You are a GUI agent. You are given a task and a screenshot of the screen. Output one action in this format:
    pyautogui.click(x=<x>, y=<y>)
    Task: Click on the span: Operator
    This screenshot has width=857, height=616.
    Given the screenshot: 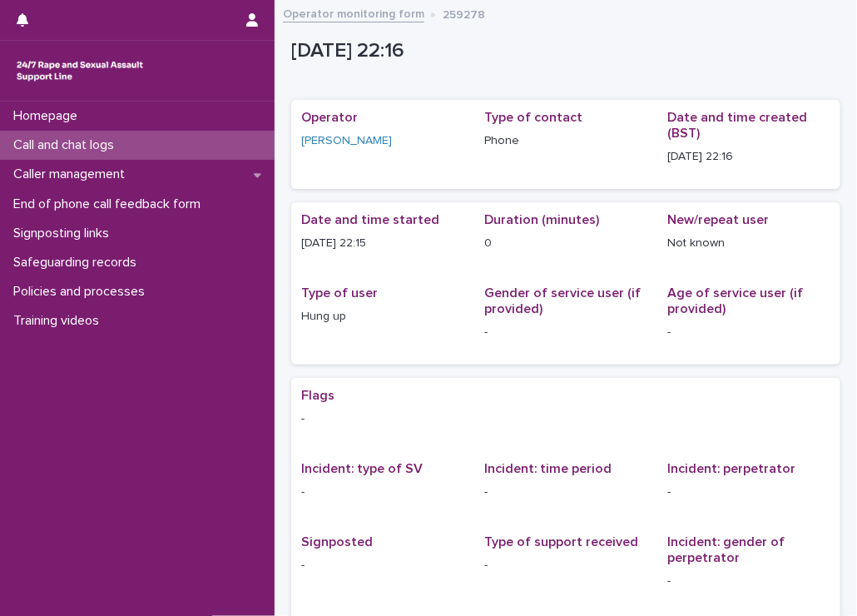 What is the action you would take?
    pyautogui.click(x=330, y=117)
    